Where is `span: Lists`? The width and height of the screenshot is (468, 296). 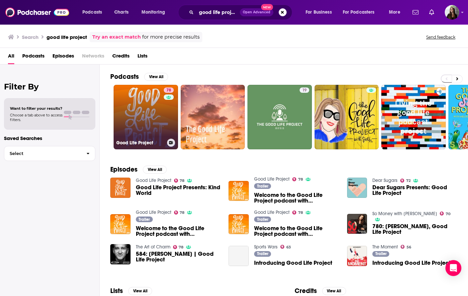 span: Lists is located at coordinates (143, 57).